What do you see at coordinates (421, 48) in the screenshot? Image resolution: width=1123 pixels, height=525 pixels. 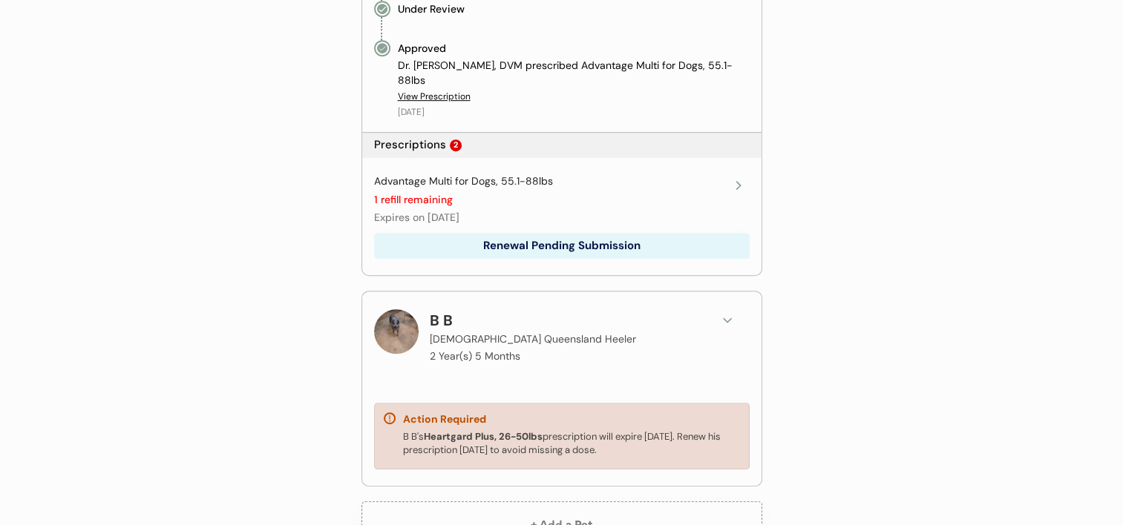 I see `div: Approved` at bounding box center [421, 48].